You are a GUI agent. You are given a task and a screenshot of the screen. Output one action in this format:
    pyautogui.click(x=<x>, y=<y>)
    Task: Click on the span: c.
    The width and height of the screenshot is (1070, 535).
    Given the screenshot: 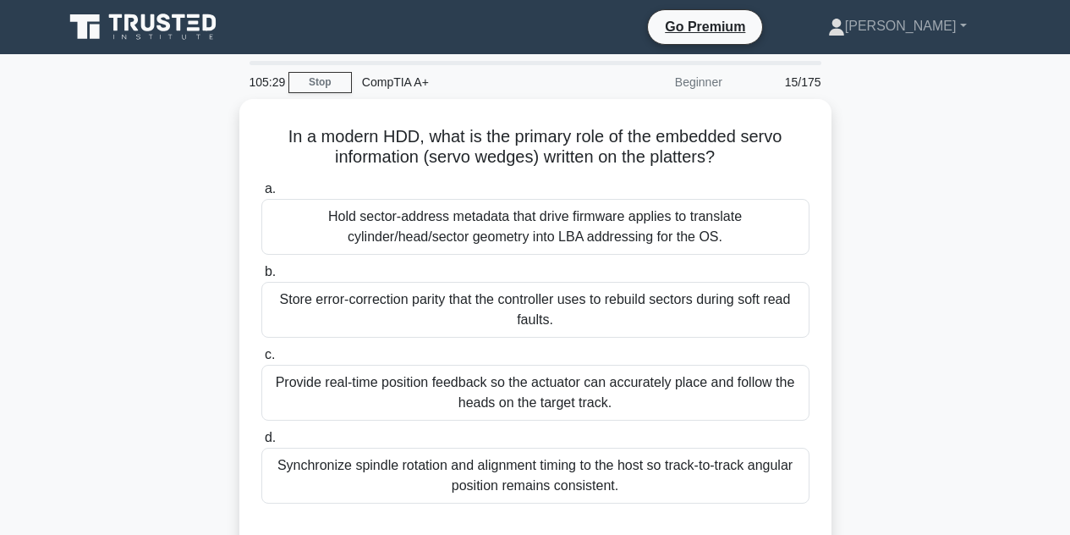 What is the action you would take?
    pyautogui.click(x=270, y=354)
    